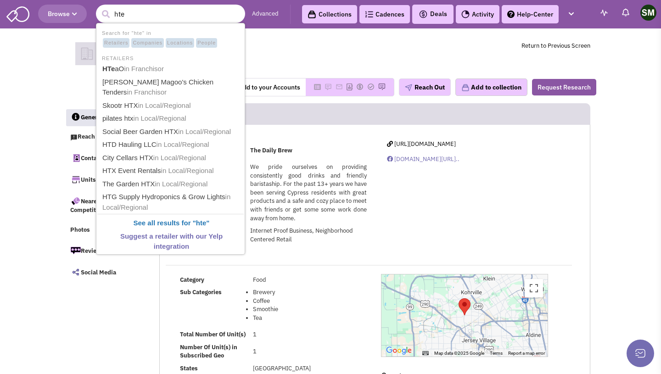 Image resolution: width=661 pixels, height=374 pixels. Describe the element at coordinates (267, 87) in the screenshot. I see `button: Add to your Accounts` at that location.